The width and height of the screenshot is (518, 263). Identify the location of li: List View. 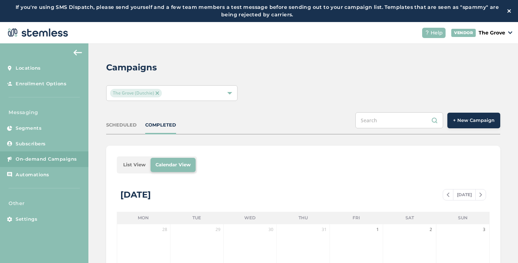
(134, 165).